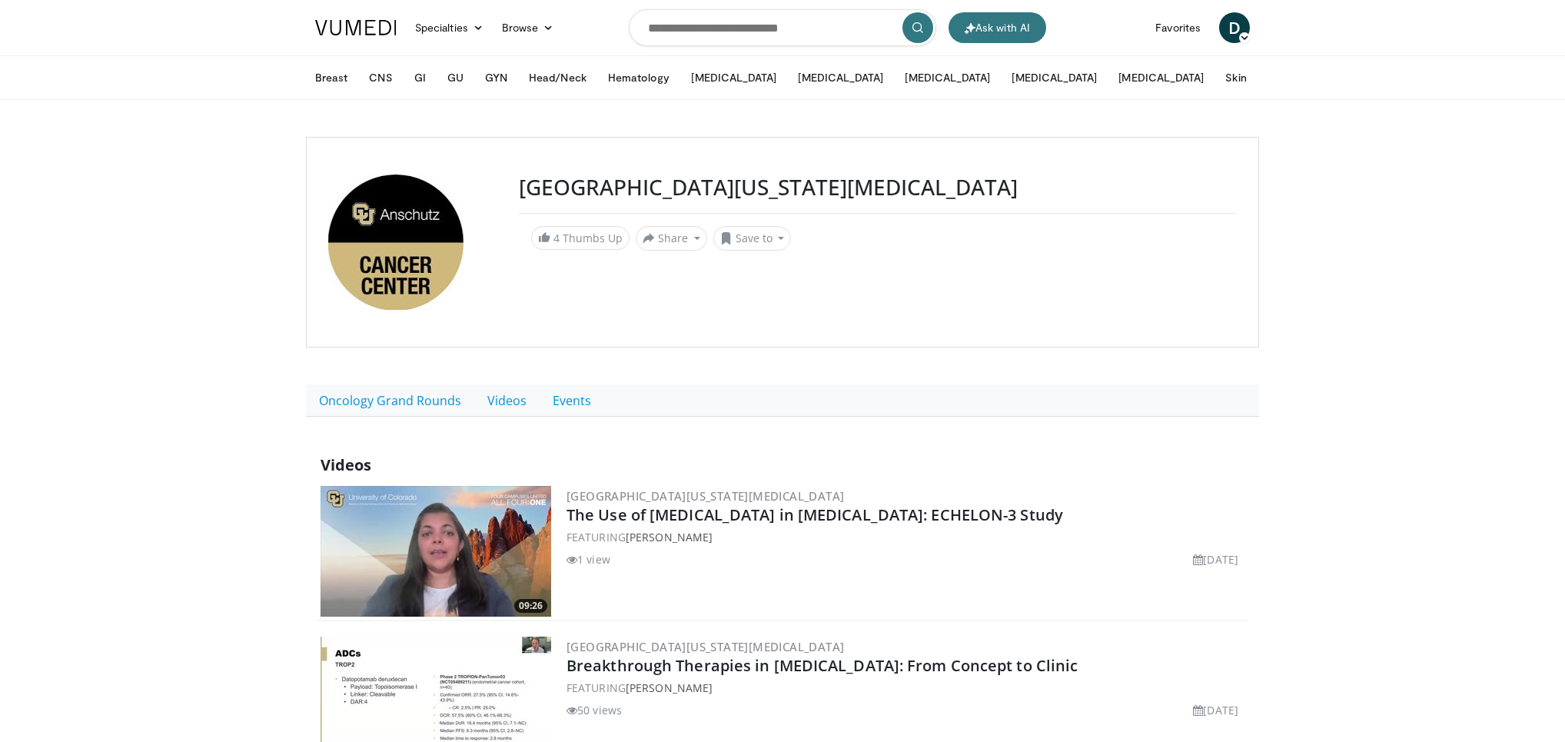  Describe the element at coordinates (594, 709) in the screenshot. I see `li: 50 views` at that location.